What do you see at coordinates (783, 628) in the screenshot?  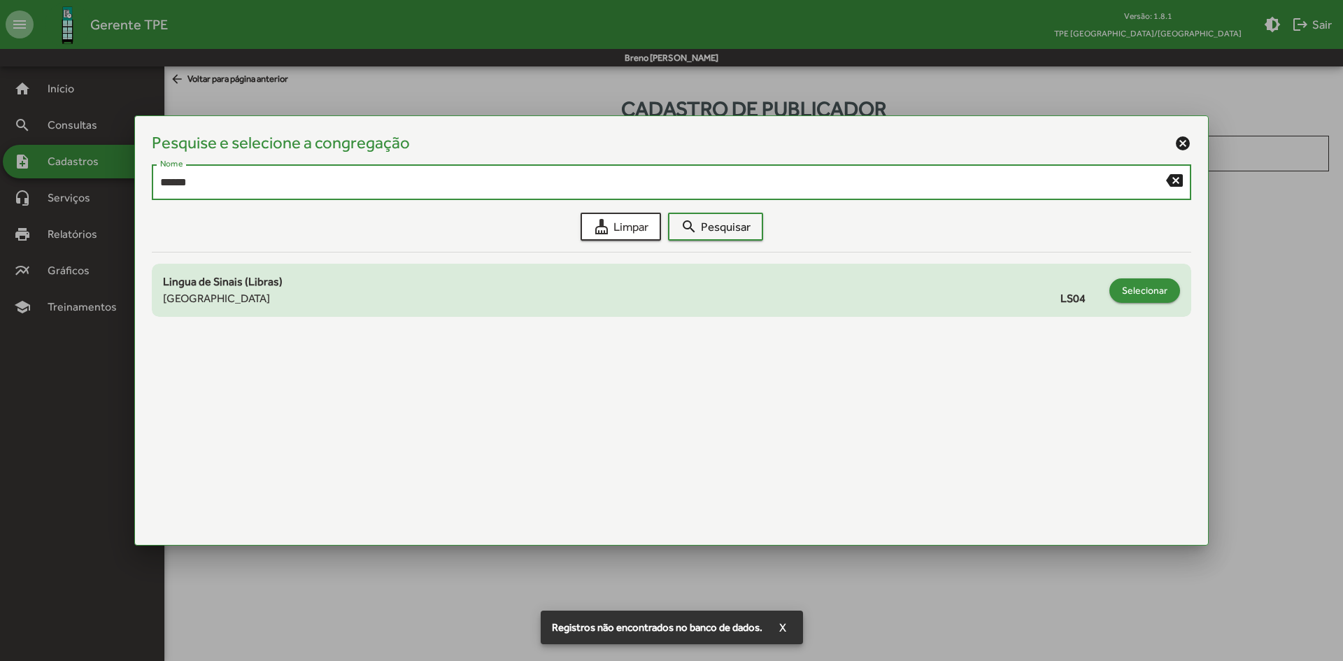 I see `span: X` at bounding box center [783, 628].